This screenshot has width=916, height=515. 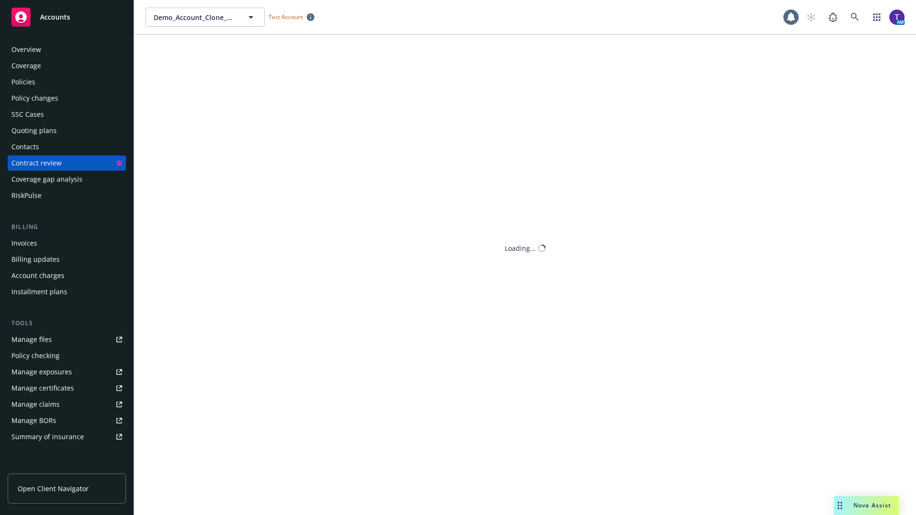 I want to click on div: Contract review, so click(x=36, y=163).